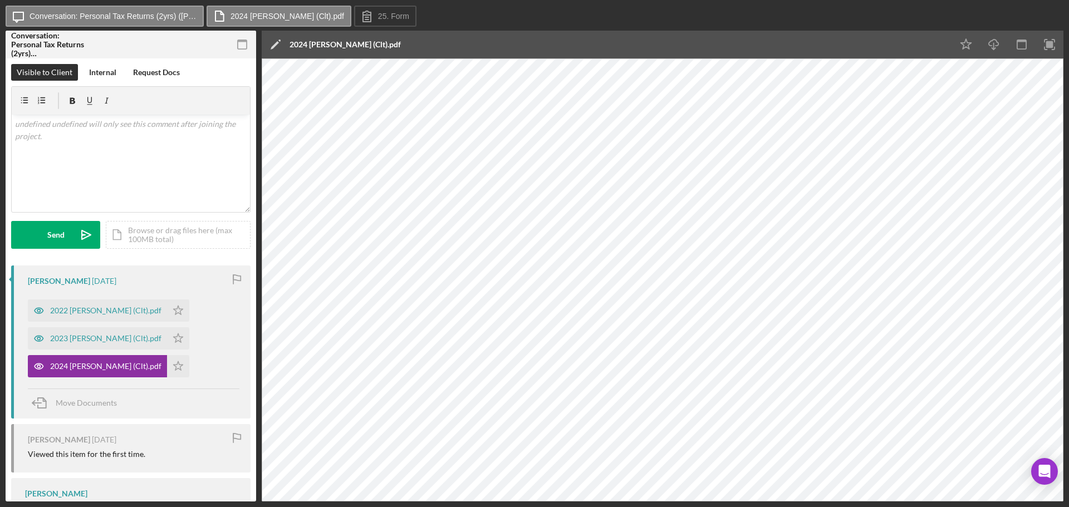 This screenshot has width=1069, height=507. Describe the element at coordinates (56, 235) in the screenshot. I see `div: Send` at that location.